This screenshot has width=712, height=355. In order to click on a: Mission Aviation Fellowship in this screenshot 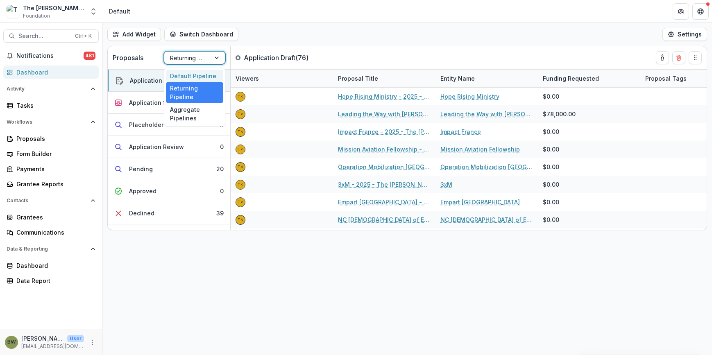, I will do `click(480, 149)`.